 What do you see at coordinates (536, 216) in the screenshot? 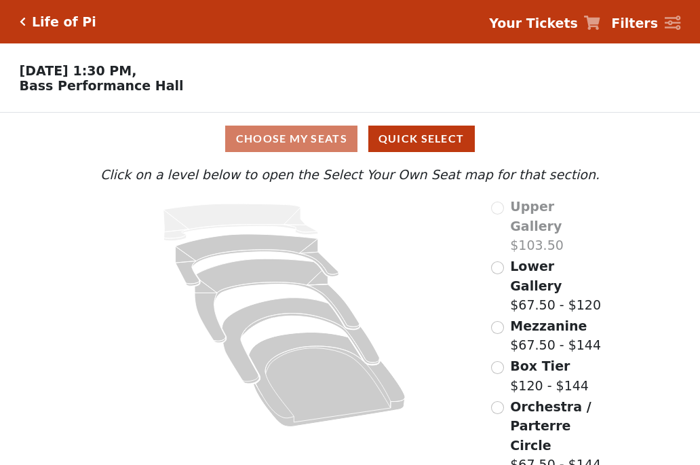
I see `span: Upper Gallery` at bounding box center [536, 216].